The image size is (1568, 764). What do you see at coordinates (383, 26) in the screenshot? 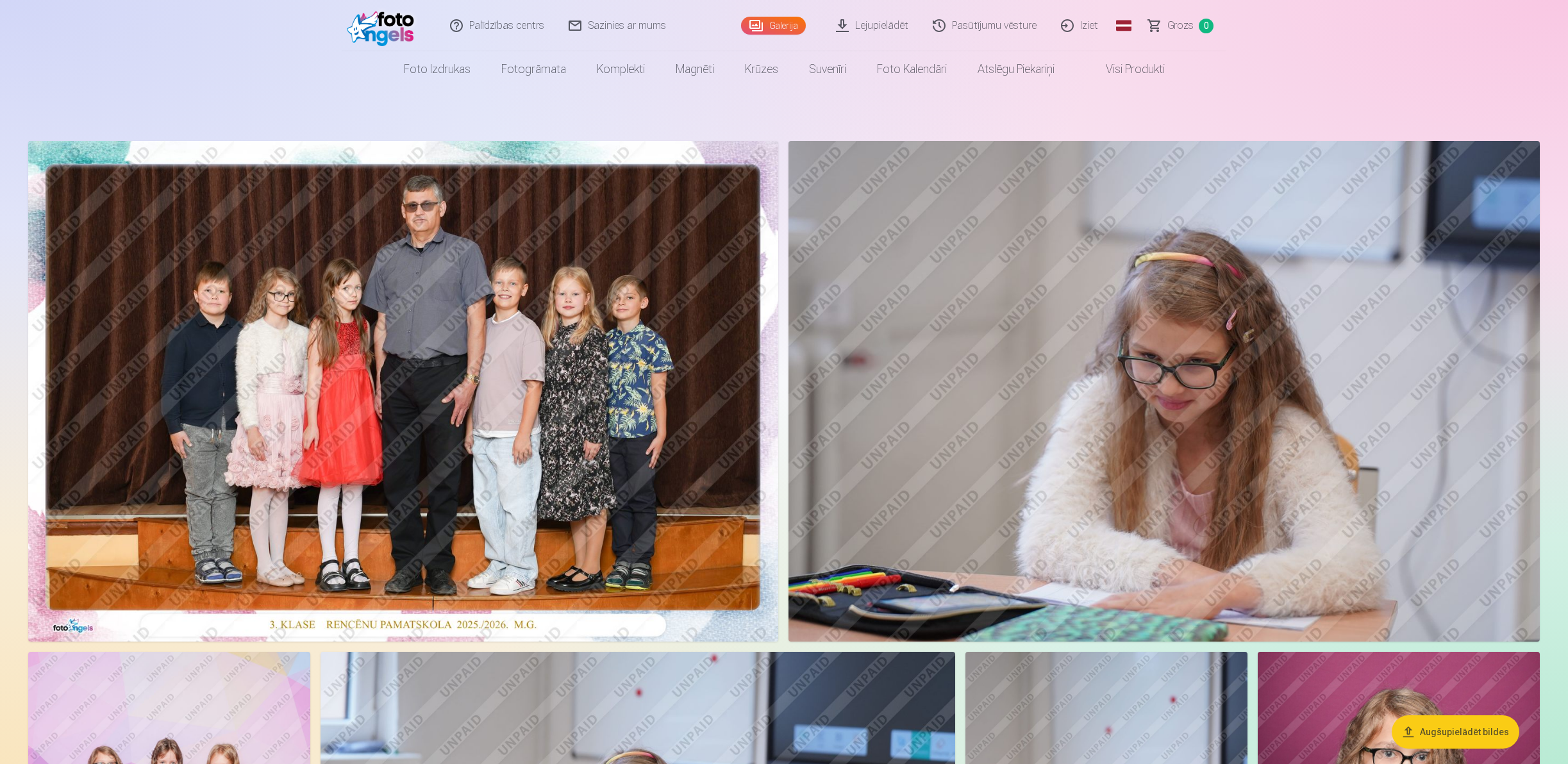
I see `img: /fa1` at bounding box center [383, 26].